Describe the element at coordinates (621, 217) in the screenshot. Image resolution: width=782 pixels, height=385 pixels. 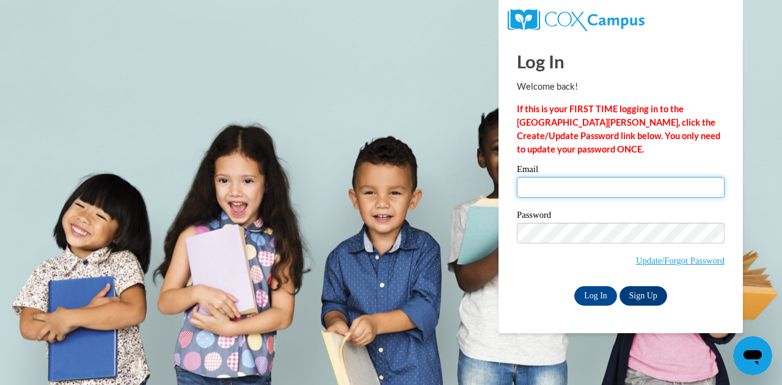
I see `label: Password` at that location.